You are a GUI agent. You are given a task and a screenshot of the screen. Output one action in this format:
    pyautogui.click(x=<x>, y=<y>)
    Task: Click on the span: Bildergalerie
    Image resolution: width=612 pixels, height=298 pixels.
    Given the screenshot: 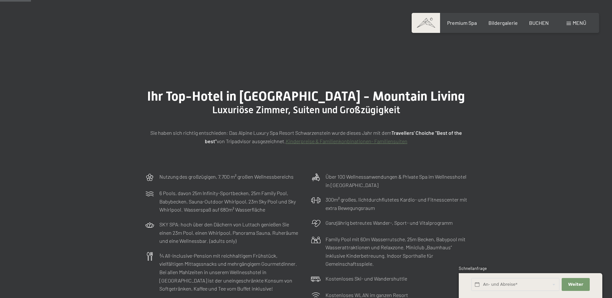 What is the action you would take?
    pyautogui.click(x=503, y=23)
    